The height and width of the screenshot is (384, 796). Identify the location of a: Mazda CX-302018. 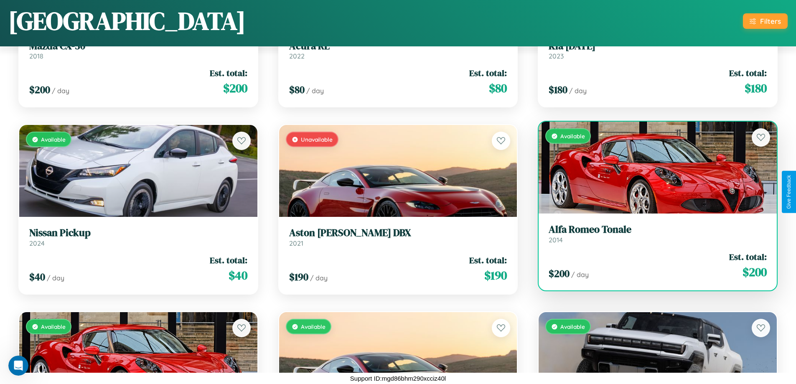
(138, 50).